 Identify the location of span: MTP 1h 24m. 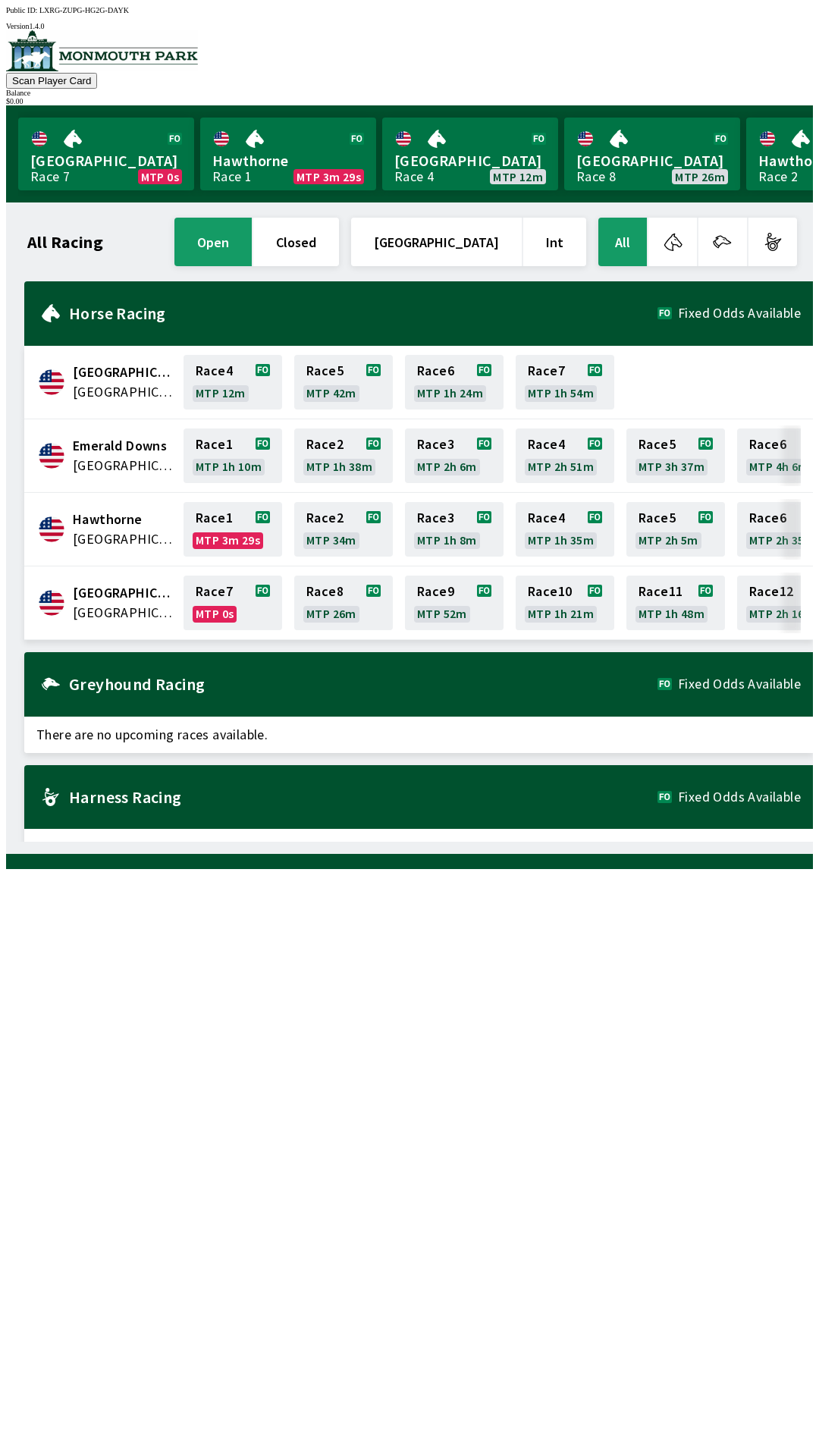
(450, 393).